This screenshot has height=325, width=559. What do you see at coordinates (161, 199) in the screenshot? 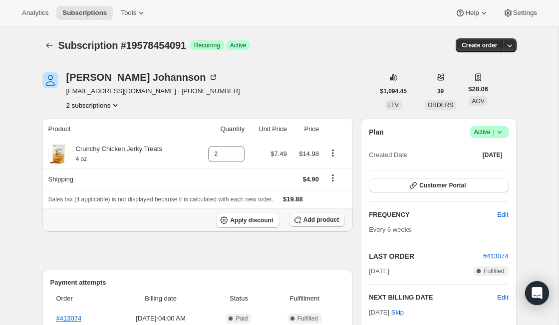
I see `span: Sales tax (if applicable) is not displayed because it is calculated with each new order.` at bounding box center [161, 199].